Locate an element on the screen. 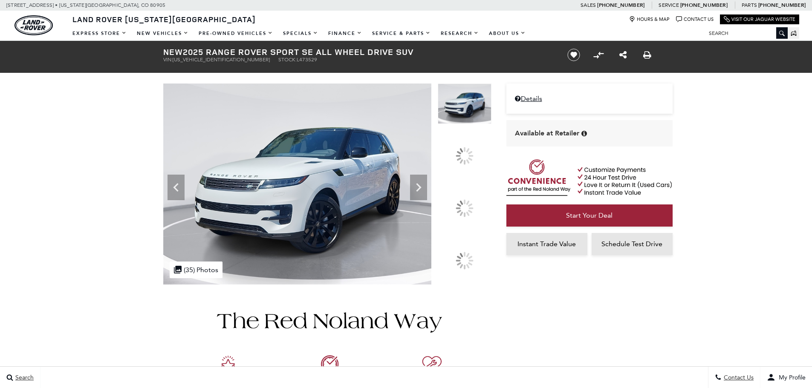 The width and height of the screenshot is (812, 388). span: Contact Us is located at coordinates (737, 378).